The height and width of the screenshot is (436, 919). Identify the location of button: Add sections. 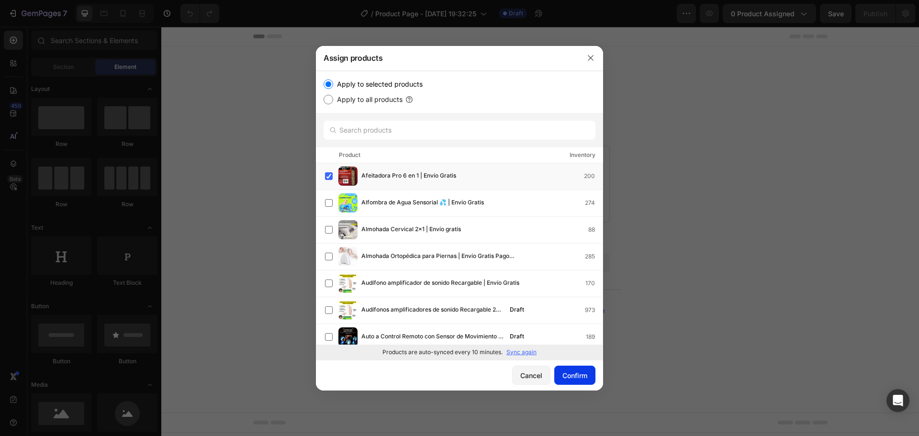
(342, 236).